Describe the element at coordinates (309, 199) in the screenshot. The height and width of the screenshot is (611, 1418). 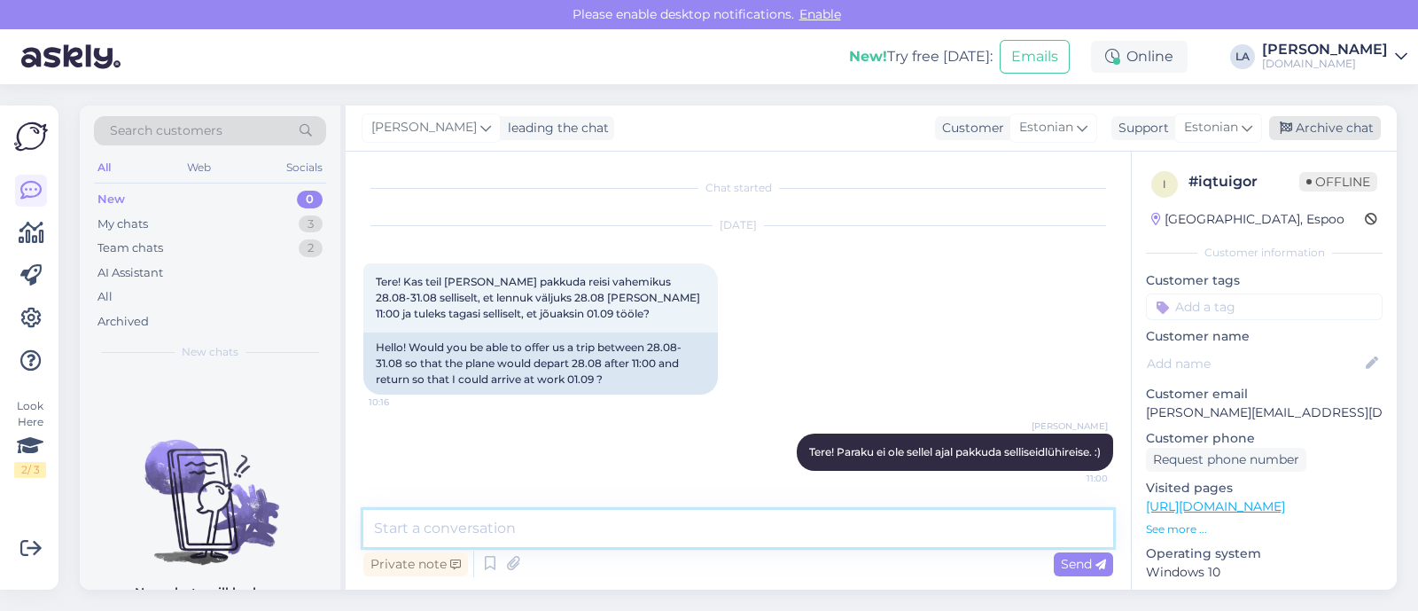
I see `div: 0` at that location.